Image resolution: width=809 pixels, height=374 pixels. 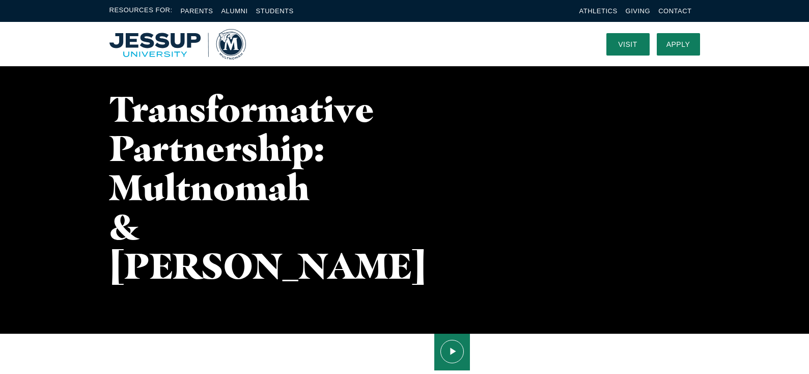 I want to click on a: Students, so click(x=275, y=11).